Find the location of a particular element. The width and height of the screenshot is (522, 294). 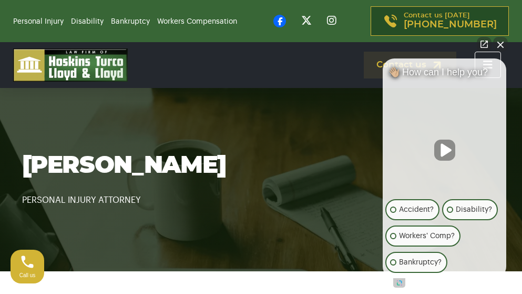

a: Contact us is located at coordinates (410, 65).